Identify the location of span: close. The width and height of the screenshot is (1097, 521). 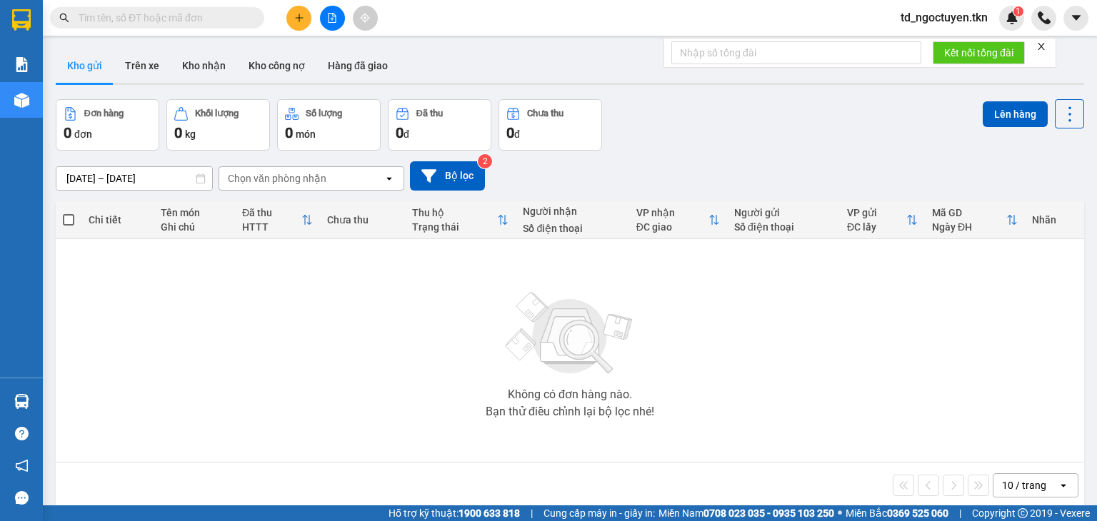
(1041, 46).